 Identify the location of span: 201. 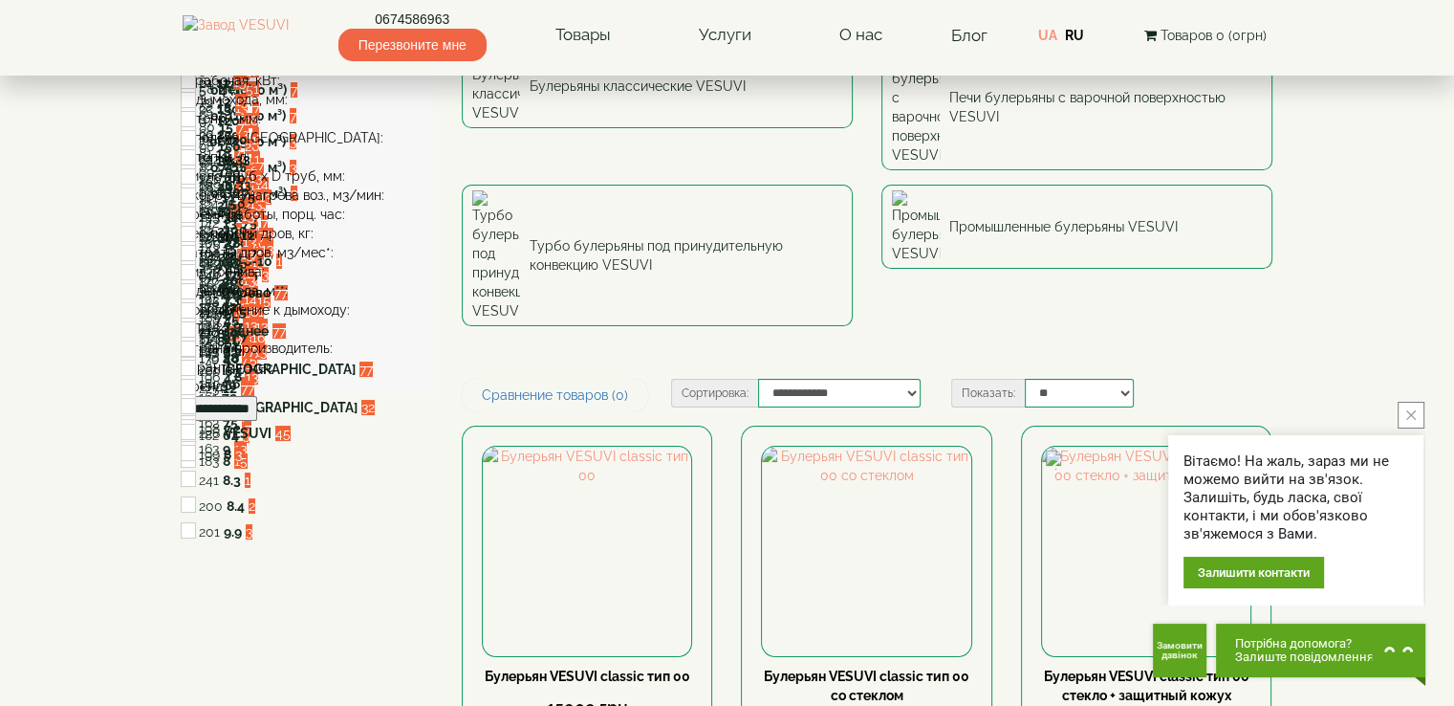
(209, 532).